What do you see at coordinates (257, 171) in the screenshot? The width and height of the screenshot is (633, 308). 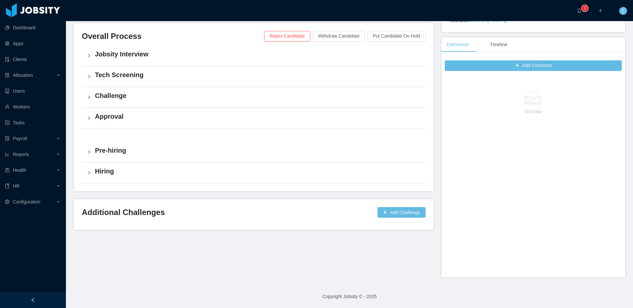 I see `h4: Hiring` at bounding box center [257, 171].